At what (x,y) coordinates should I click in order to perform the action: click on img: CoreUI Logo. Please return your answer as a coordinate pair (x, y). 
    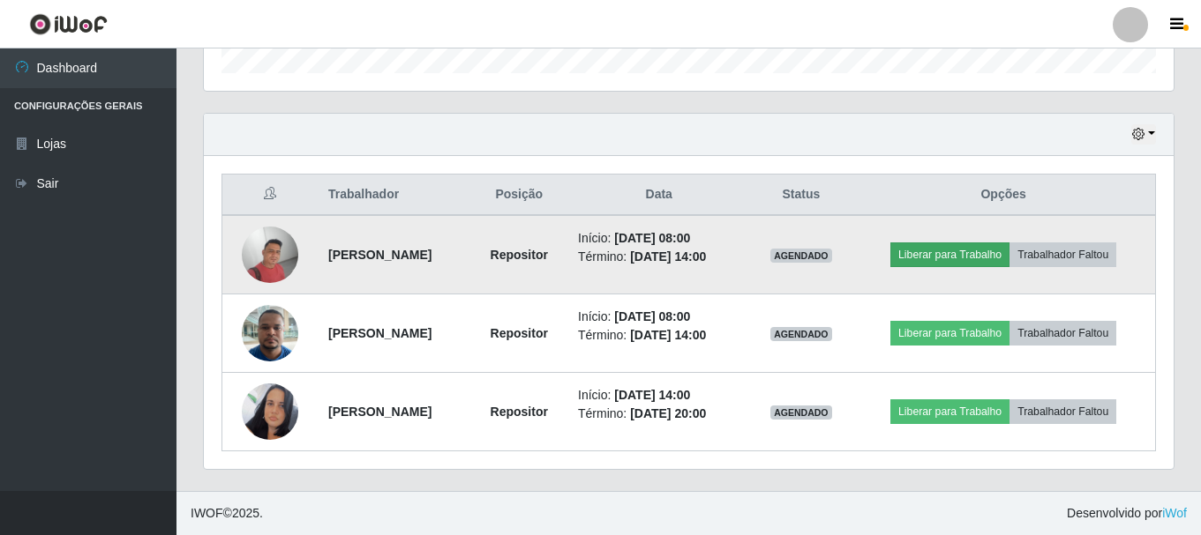
    Looking at the image, I should click on (68, 24).